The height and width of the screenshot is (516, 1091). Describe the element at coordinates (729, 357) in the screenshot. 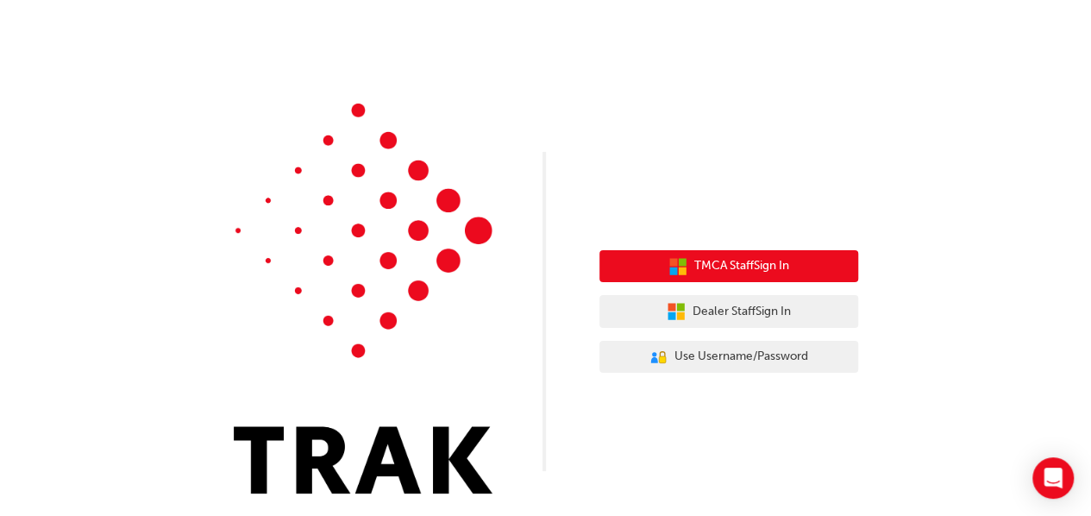

I see `button: Use Username/Password` at that location.